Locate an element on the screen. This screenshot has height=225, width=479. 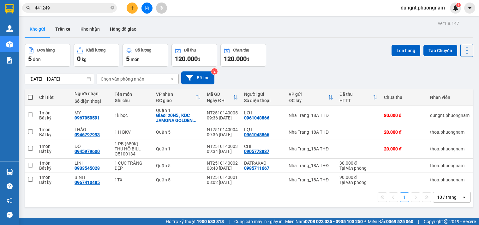
div: 0945979600 is located at coordinates (87, 151).